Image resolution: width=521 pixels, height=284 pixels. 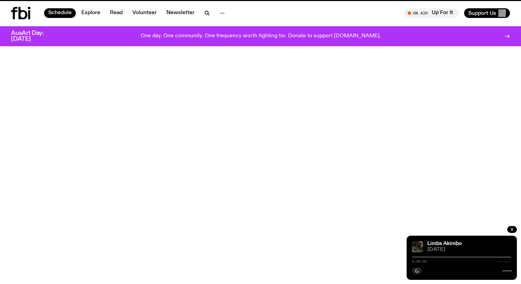 I want to click on img: Jackson sits at an outdoor table, legs crossed and gazing at a black and brown dog also sitting a..., so click(x=418, y=247).